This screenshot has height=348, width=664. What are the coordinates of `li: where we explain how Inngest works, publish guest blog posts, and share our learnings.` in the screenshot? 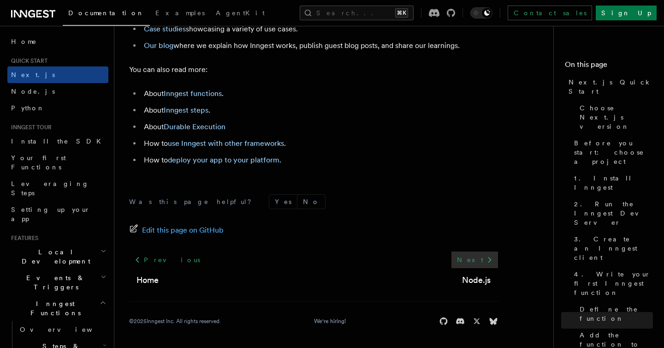 It's located at (320, 46).